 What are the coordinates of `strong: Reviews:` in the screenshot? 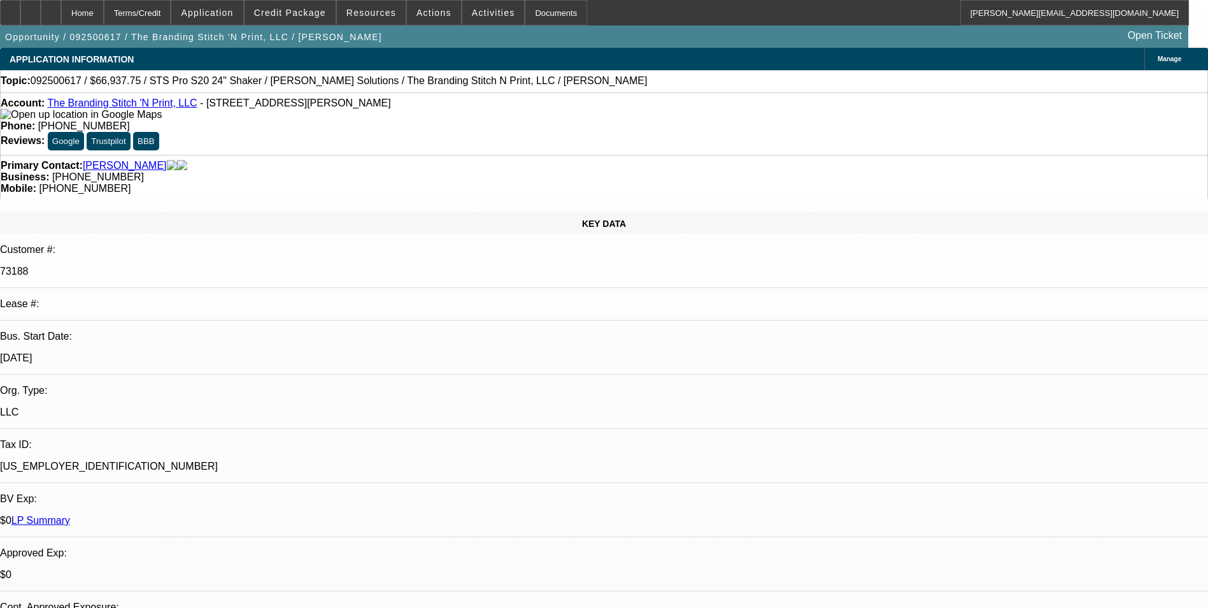 It's located at (22, 140).